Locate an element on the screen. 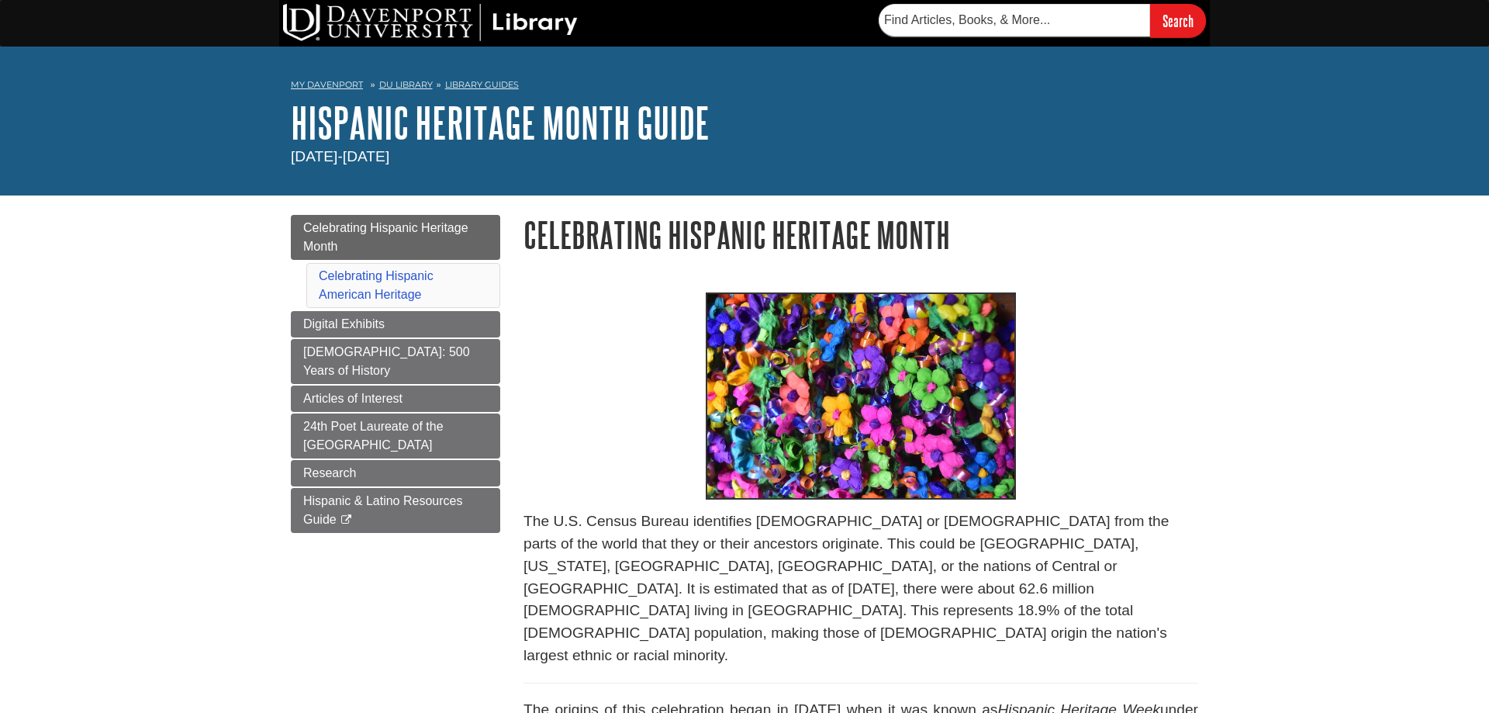 This screenshot has width=1489, height=713. a: Research is located at coordinates (396, 473).